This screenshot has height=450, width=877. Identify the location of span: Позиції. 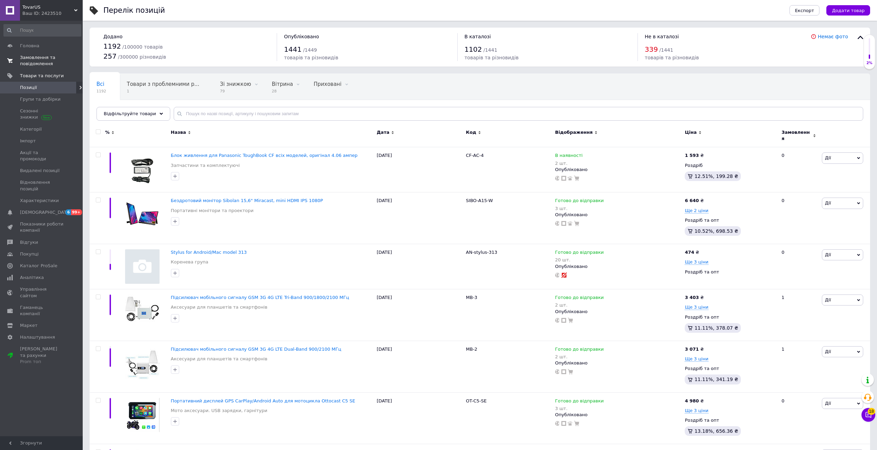
(28, 88).